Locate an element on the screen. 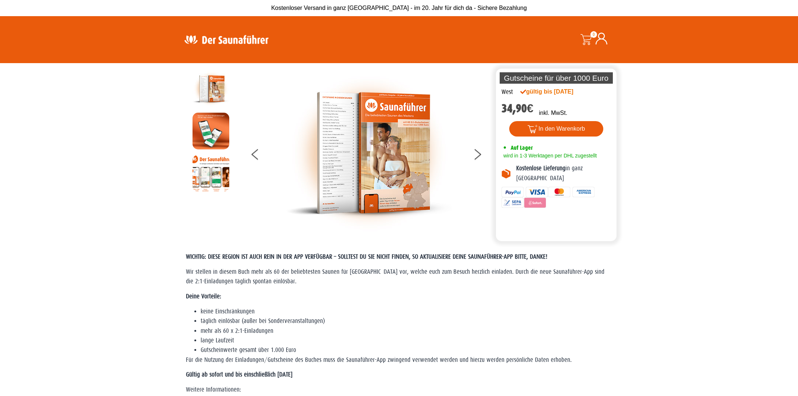 This screenshot has height=396, width=798. button: In den Warenkorb is located at coordinates (556, 129).